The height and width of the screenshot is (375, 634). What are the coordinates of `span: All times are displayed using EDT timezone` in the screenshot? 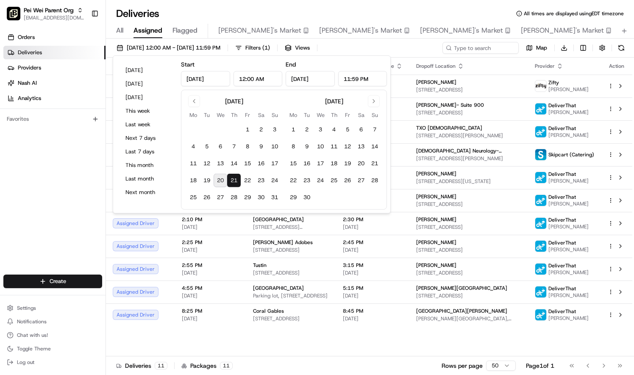 It's located at (574, 14).